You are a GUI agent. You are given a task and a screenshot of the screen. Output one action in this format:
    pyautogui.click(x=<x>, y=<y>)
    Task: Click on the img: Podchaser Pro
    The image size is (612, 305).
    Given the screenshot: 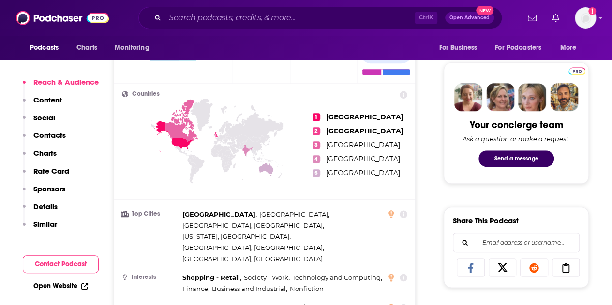 What is the action you would take?
    pyautogui.click(x=576, y=71)
    